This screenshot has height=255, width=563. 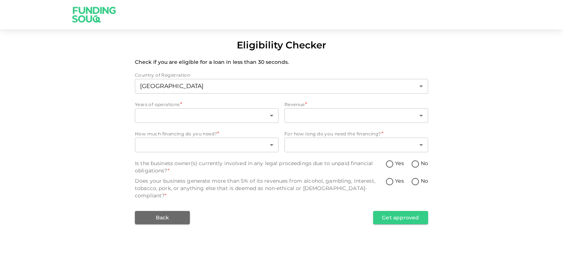 What do you see at coordinates (207, 115) in the screenshot?
I see `div: yearsOfOperations` at bounding box center [207, 115].